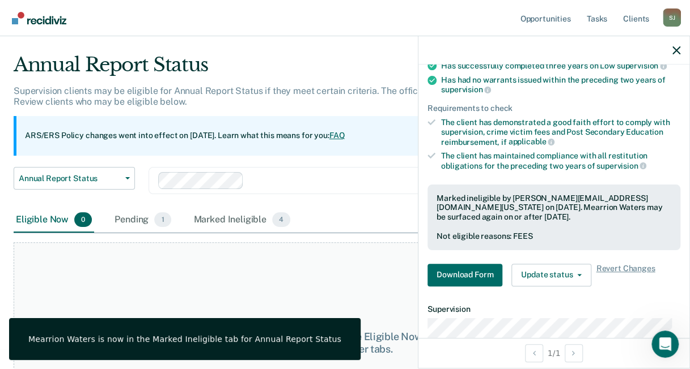 The height and width of the screenshot is (369, 690). Describe the element at coordinates (560, 85) in the screenshot. I see `div: Has had no warrants issued within the preceding two years of` at that location.